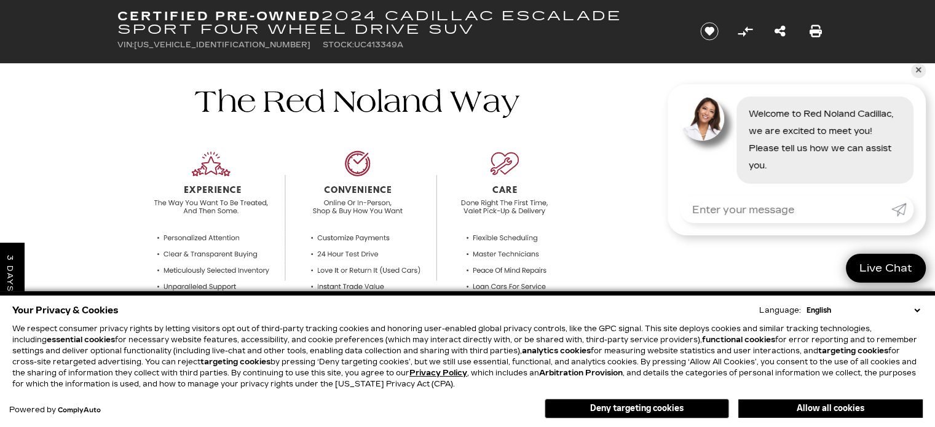  I want to click on button: Deny targeting cookies, so click(637, 409).